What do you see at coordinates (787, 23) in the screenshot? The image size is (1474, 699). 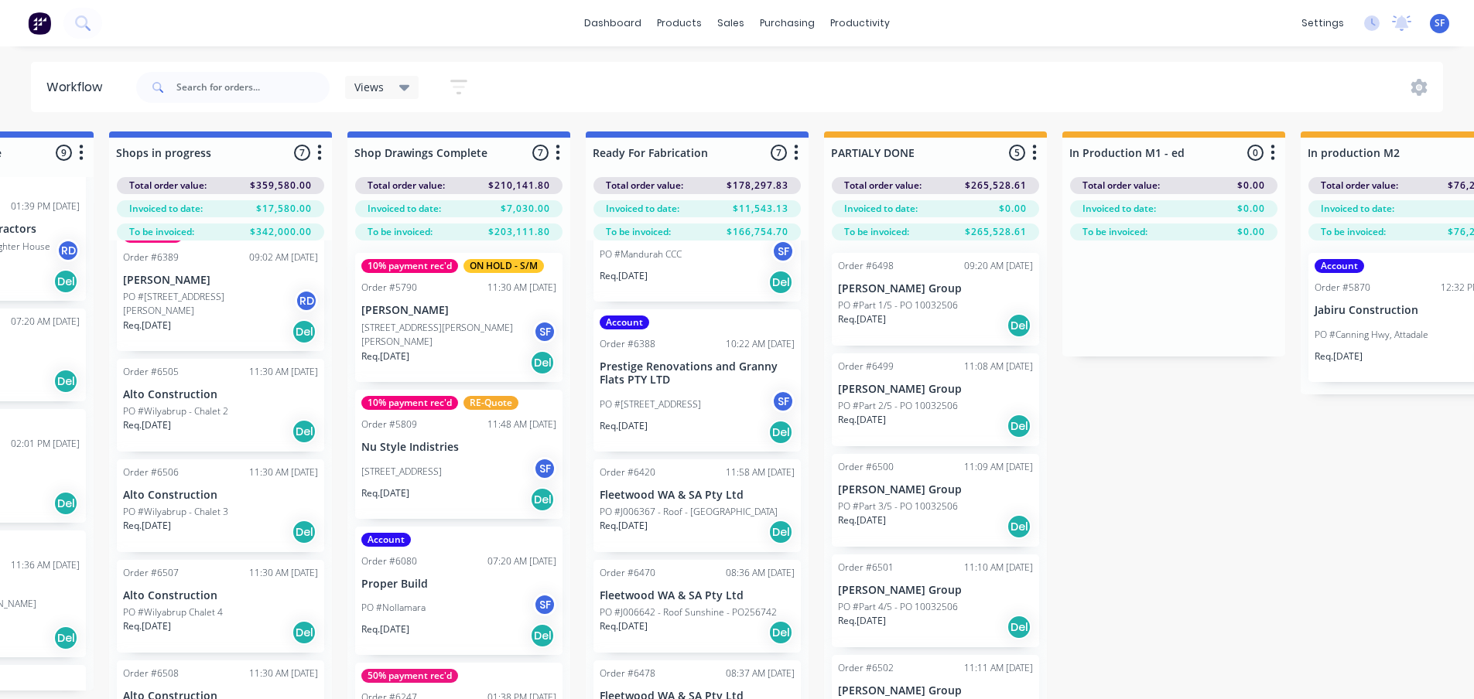 I see `div: purchasing` at bounding box center [787, 23].